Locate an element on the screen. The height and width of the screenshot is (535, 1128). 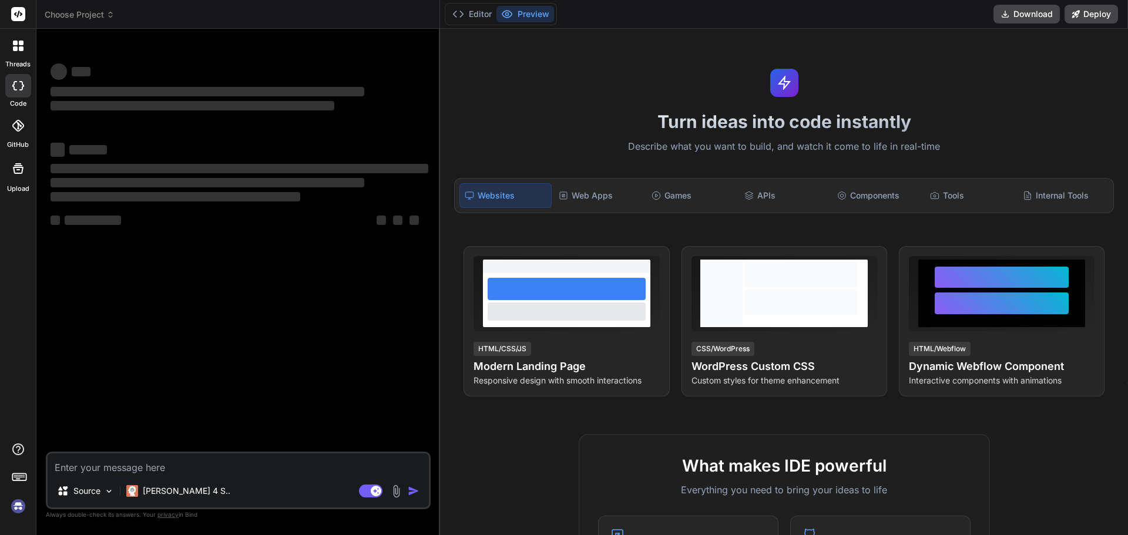
p: Source is located at coordinates (87, 491).